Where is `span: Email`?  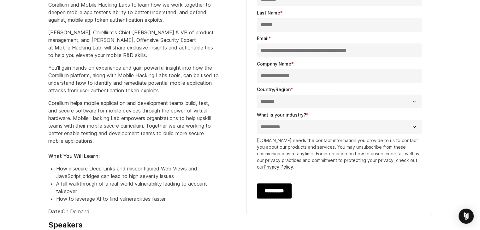
span: Email is located at coordinates (263, 38).